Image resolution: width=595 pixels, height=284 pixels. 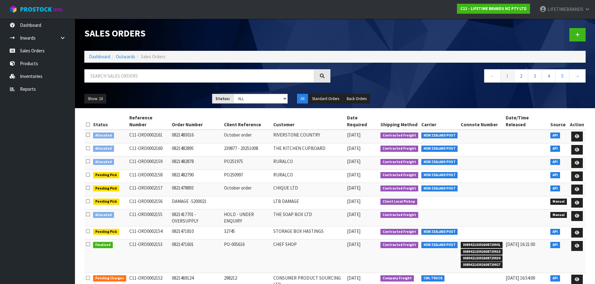 What do you see at coordinates (95, 99) in the screenshot?
I see `button: Show: 10` at bounding box center [95, 99].